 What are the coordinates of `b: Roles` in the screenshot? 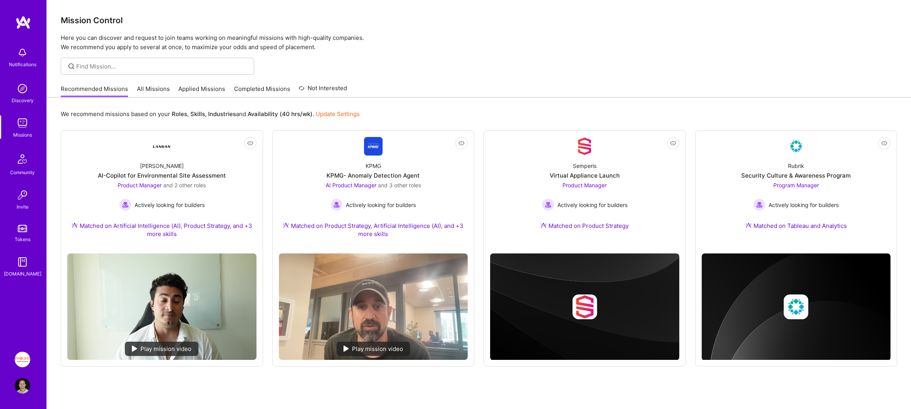 It's located at (180, 114).